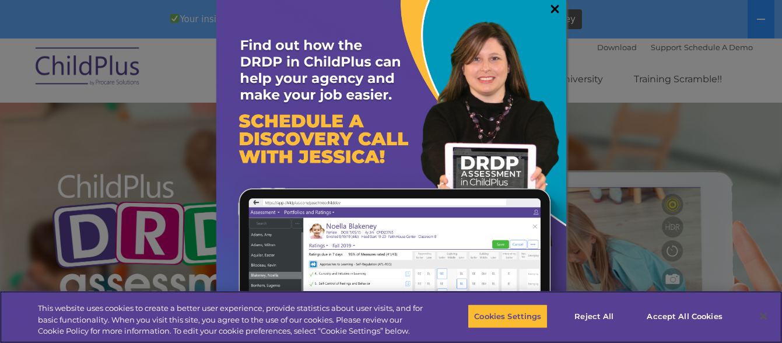 This screenshot has width=782, height=343. Describe the element at coordinates (594, 316) in the screenshot. I see `button: Reject All` at that location.